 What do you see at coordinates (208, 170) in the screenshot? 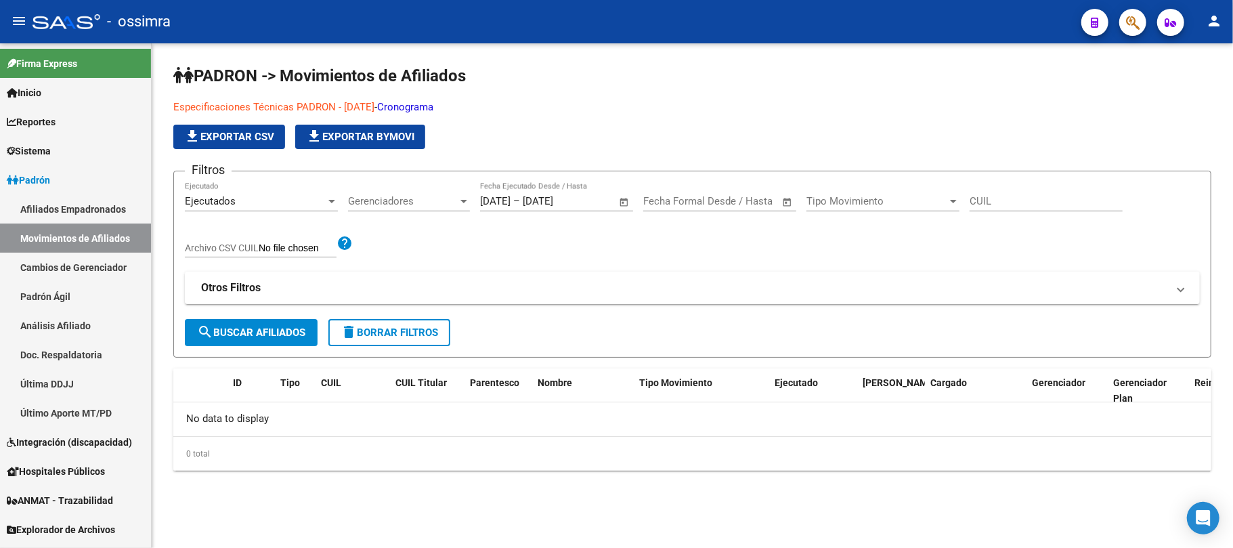
I see `h3: Filtros` at bounding box center [208, 170].